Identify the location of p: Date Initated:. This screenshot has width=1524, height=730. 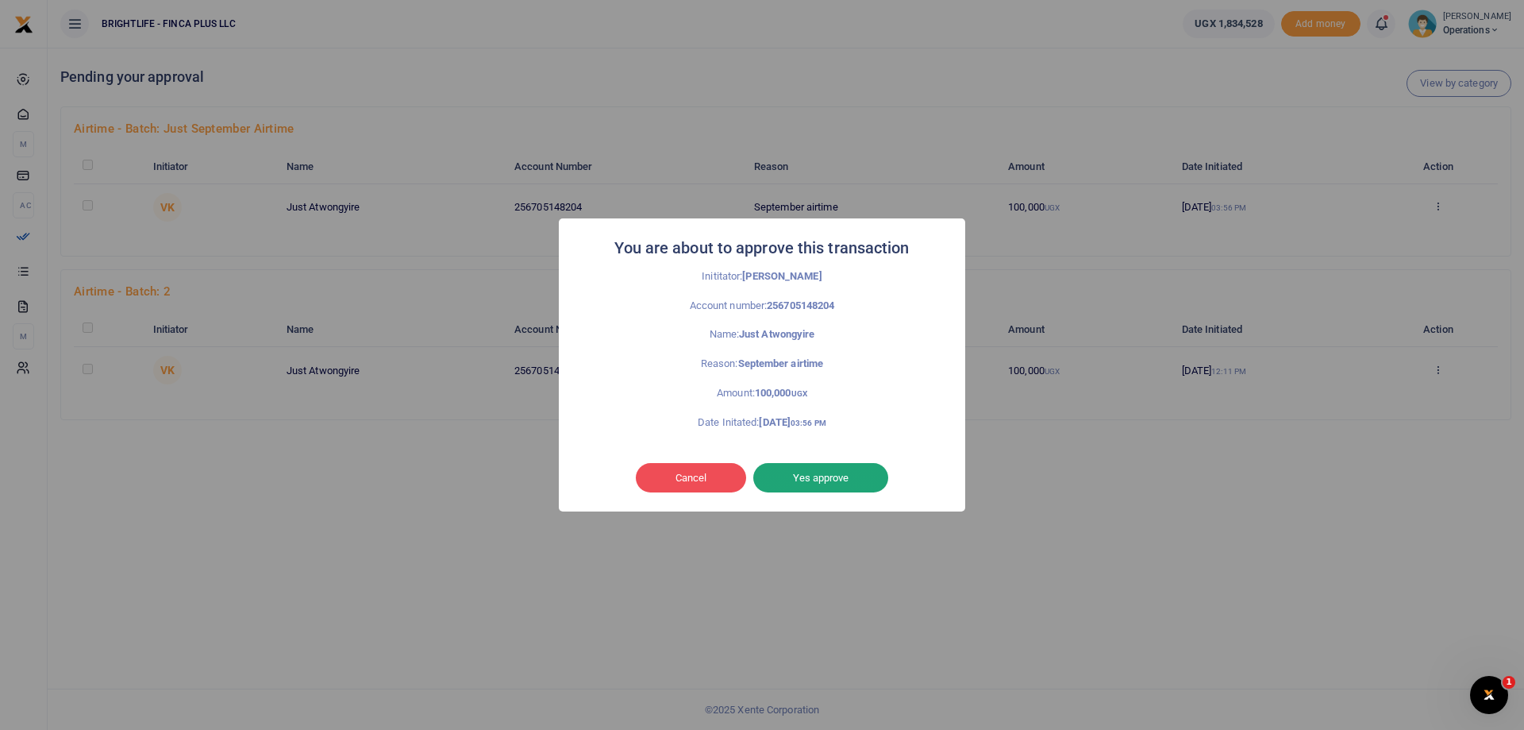
(762, 422).